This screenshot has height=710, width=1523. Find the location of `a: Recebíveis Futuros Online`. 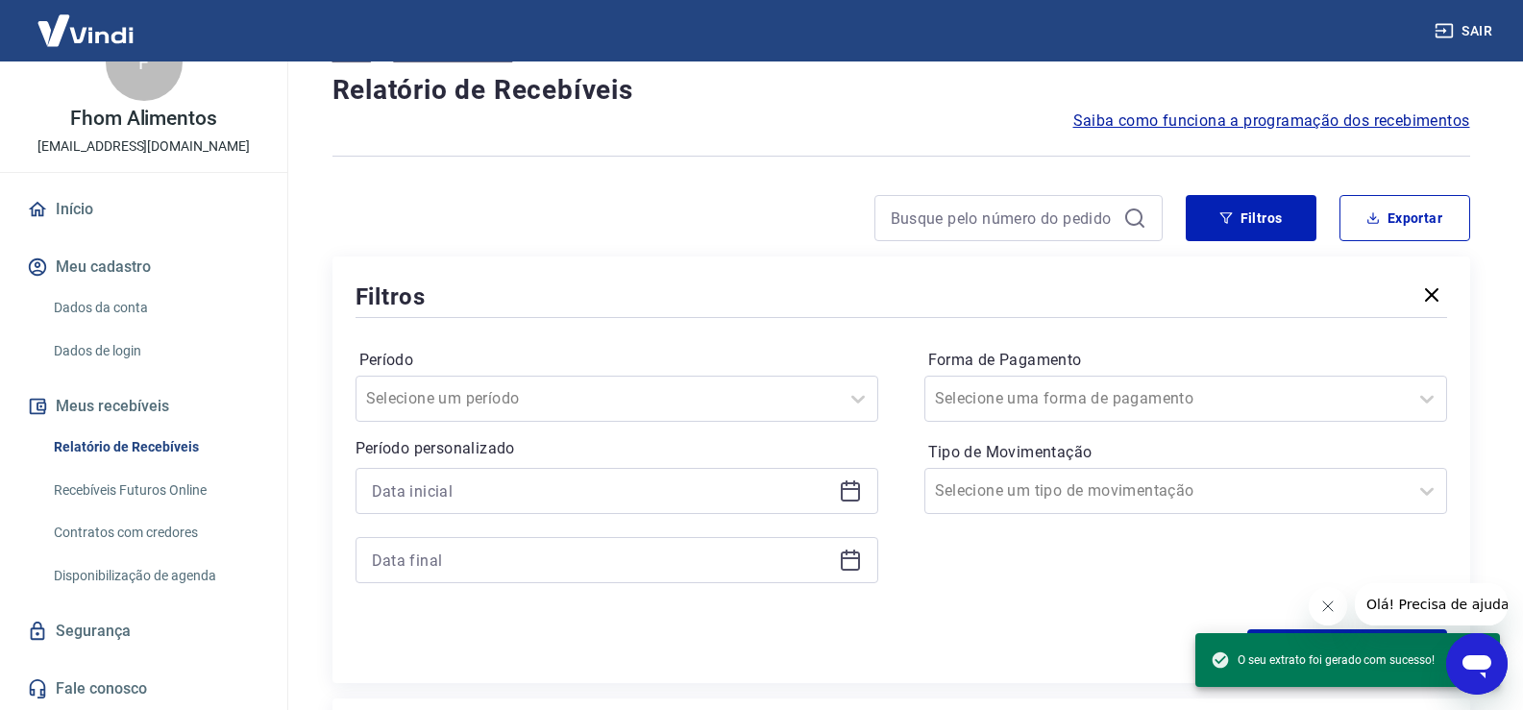

a: Recebíveis Futuros Online is located at coordinates (155, 490).